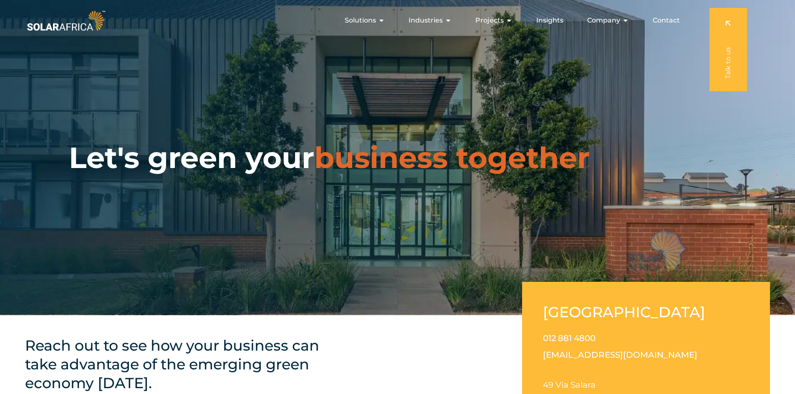 The height and width of the screenshot is (394, 795). Describe the element at coordinates (360, 20) in the screenshot. I see `span: Solutions` at that location.